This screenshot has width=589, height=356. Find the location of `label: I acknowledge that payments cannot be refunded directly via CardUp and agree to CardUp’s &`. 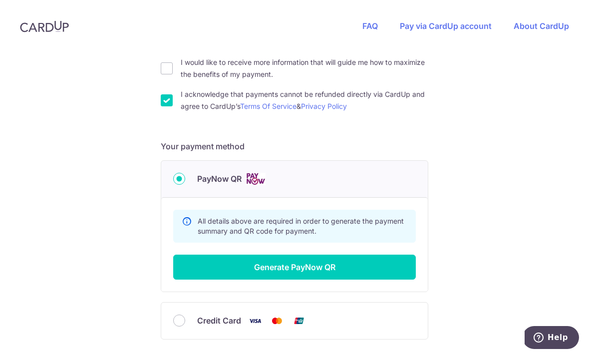

label: I acknowledge that payments cannot be refunded directly via CardUp and agree to CardUp’s & is located at coordinates (305, 100).